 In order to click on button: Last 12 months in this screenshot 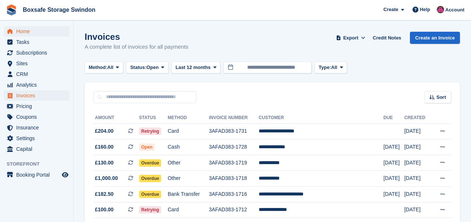, I will do `click(196, 67)`.